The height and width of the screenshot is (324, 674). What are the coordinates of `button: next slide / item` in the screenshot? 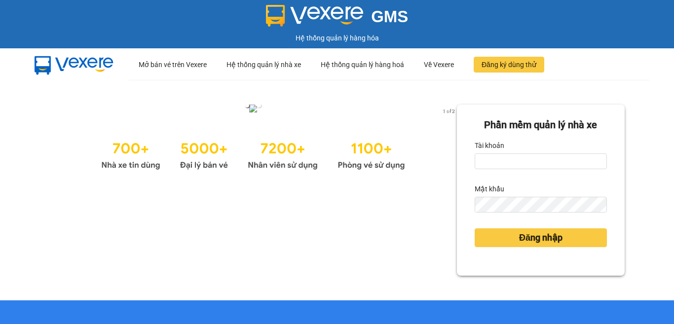 It's located at (450, 110).